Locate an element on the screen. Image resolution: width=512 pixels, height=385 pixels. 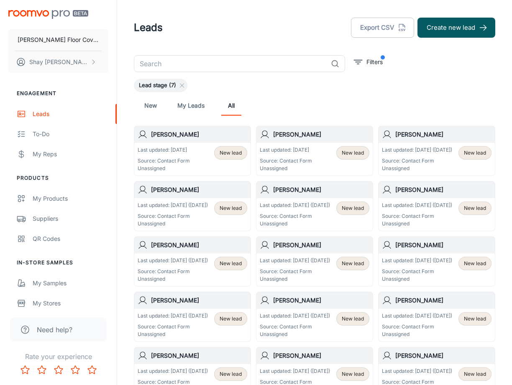
p: Rate your experience is located at coordinates (58, 356).